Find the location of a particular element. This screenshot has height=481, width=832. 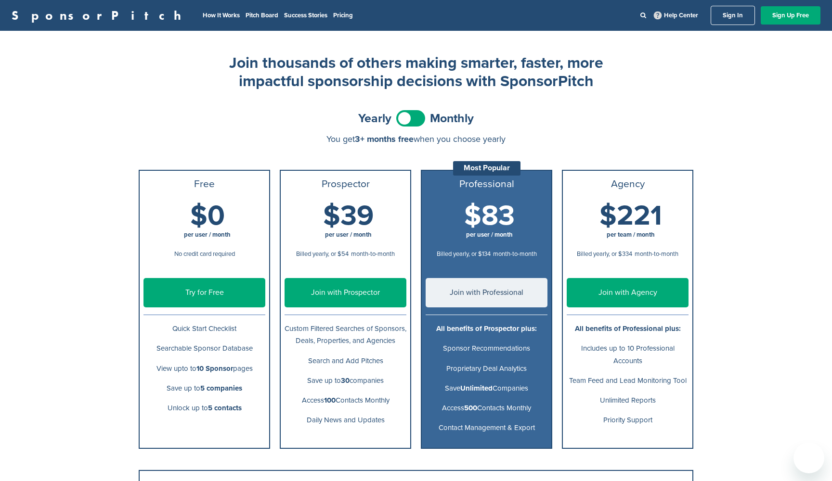

b: 5 contacts is located at coordinates (225, 408).